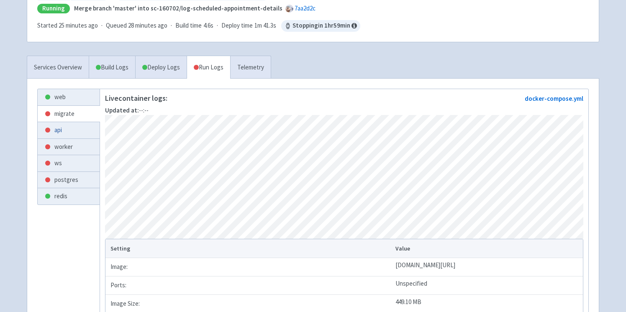 This screenshot has width=626, height=312. I want to click on a: postgres, so click(69, 180).